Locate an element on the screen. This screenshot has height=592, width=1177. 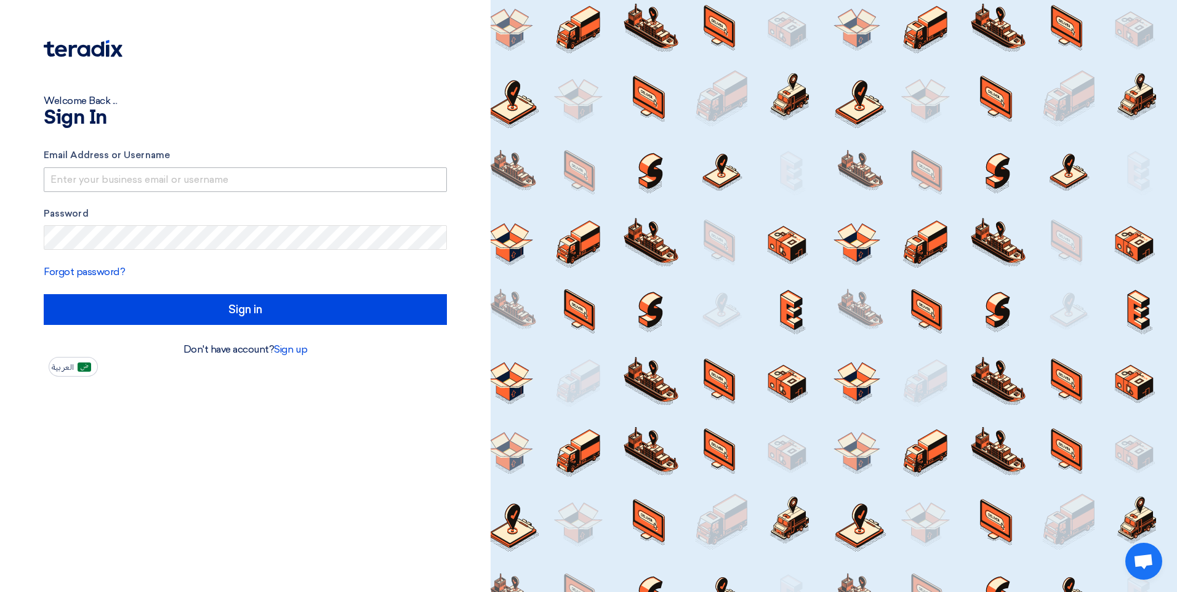
div: Don't have account? is located at coordinates (245, 350).